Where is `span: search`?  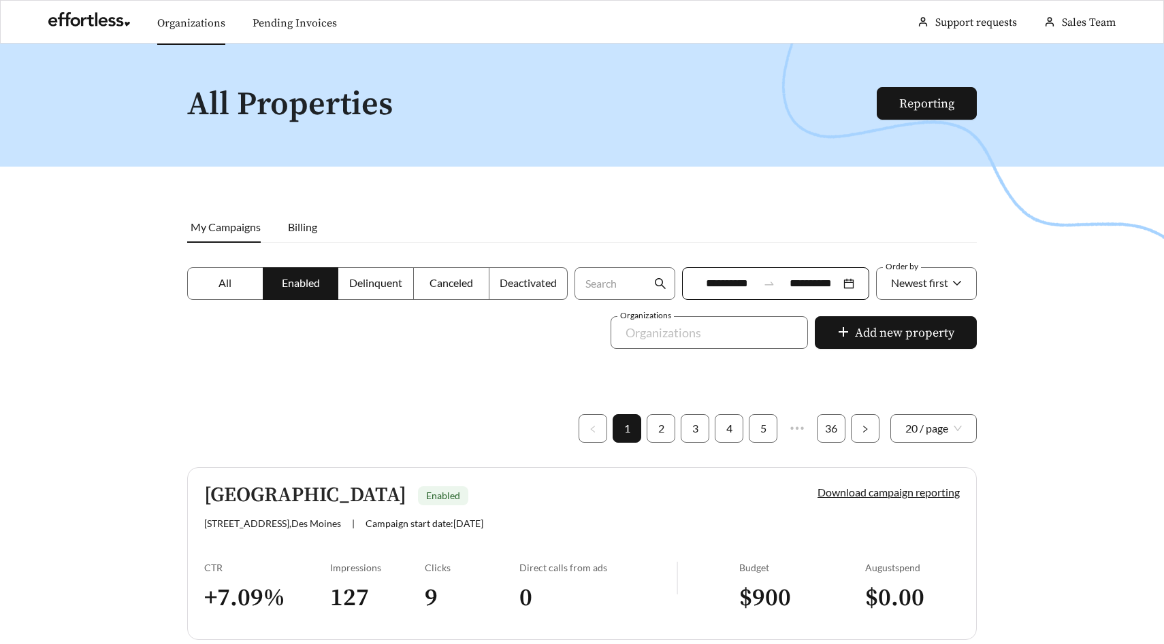
span: search is located at coordinates (660, 284).